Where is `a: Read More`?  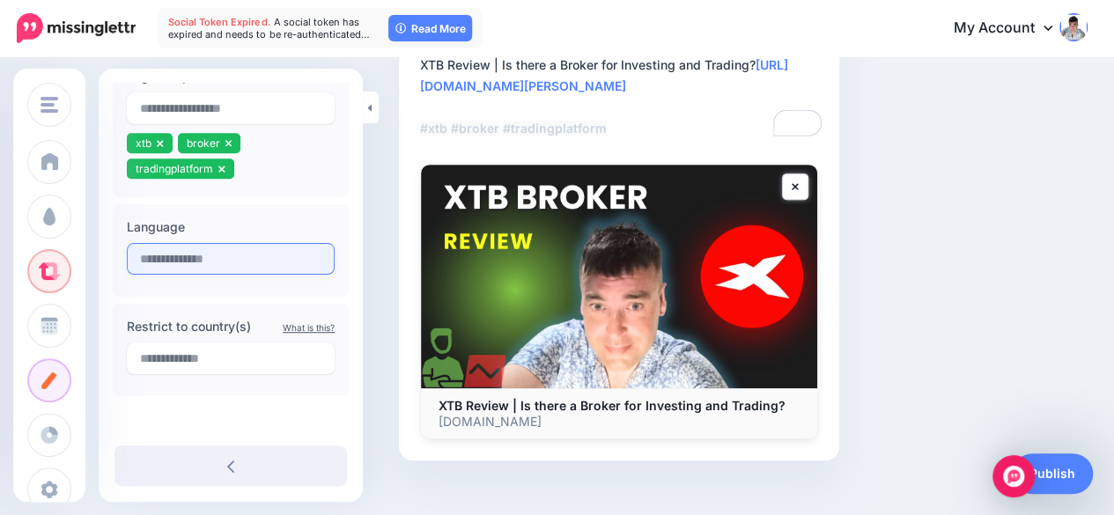
a: Read More is located at coordinates (430, 28).